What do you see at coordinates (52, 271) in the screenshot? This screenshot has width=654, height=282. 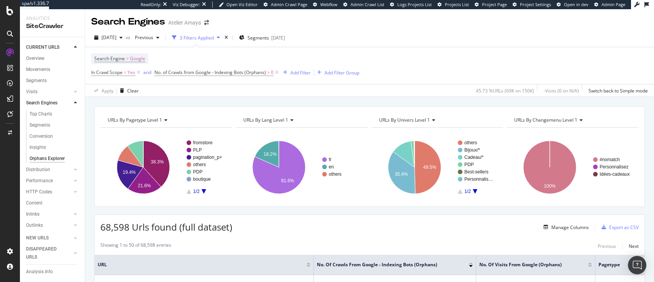 I see `a: Analysis Info` at bounding box center [52, 271].